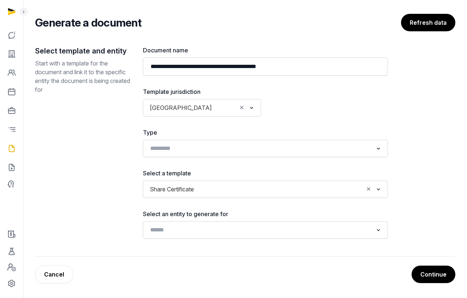 The image size is (467, 298). Describe the element at coordinates (88, 23) in the screenshot. I see `h2: Generate a document` at that location.